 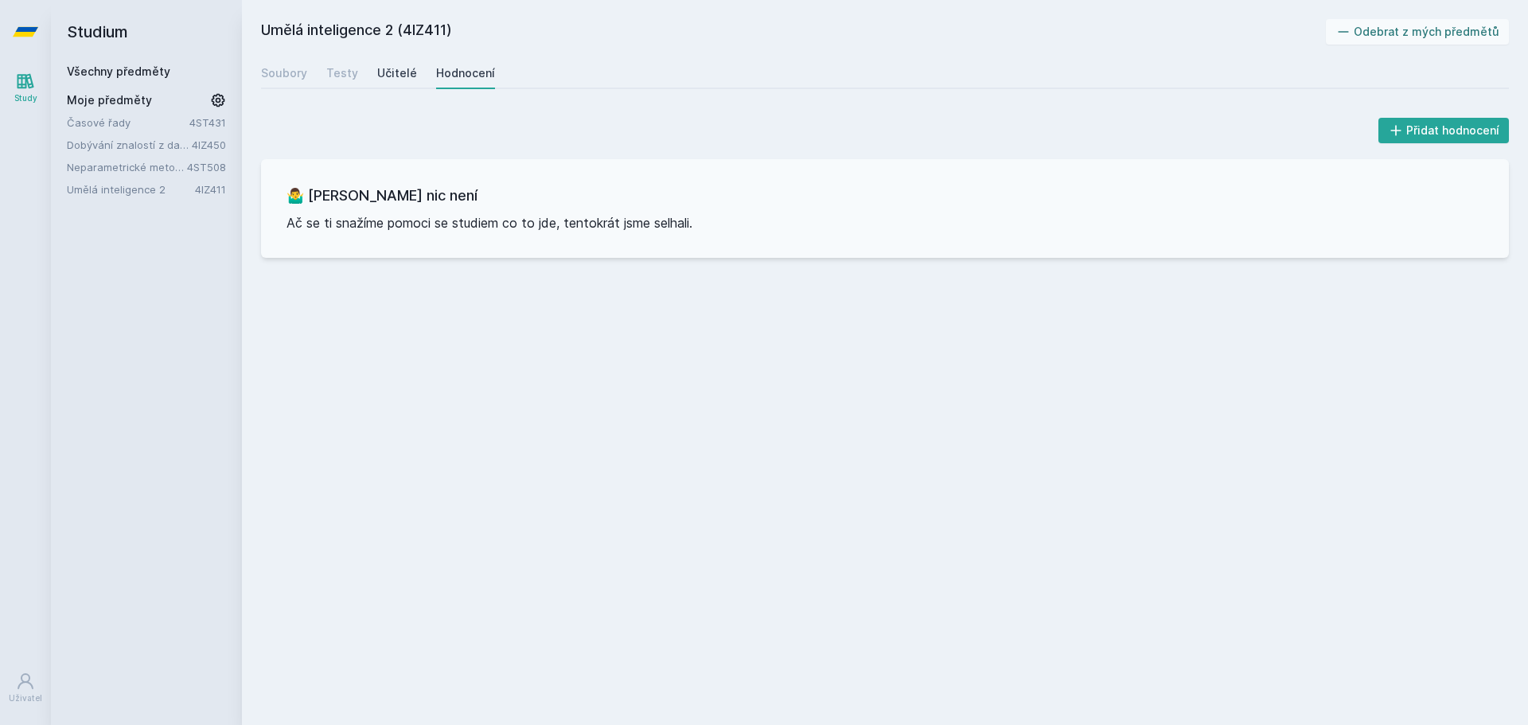 I want to click on button: Odebrat z mých předmětů, so click(x=1417, y=32).